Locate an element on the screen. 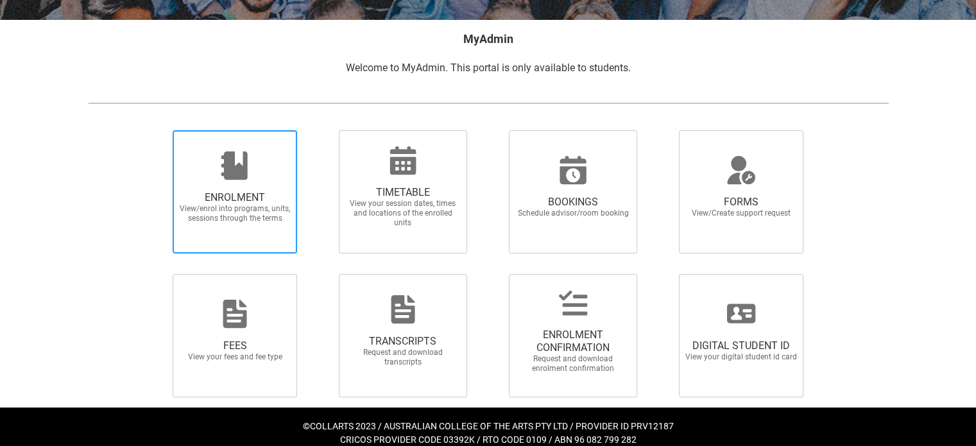 The width and height of the screenshot is (976, 446). span: ENROLMENT CONFIRMATION is located at coordinates (573, 341).